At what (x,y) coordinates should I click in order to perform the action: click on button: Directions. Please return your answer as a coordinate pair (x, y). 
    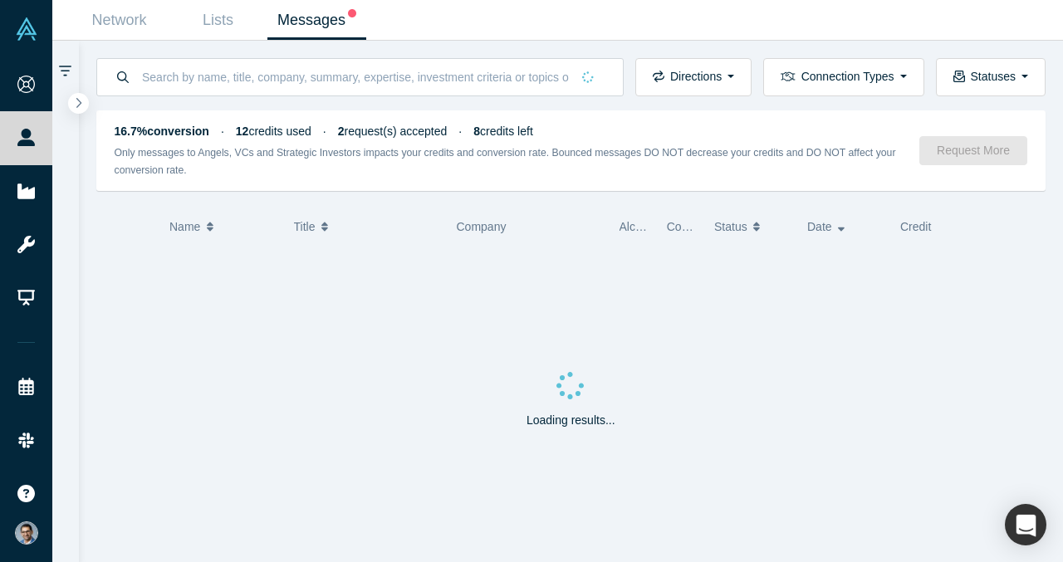
    Looking at the image, I should click on (693, 77).